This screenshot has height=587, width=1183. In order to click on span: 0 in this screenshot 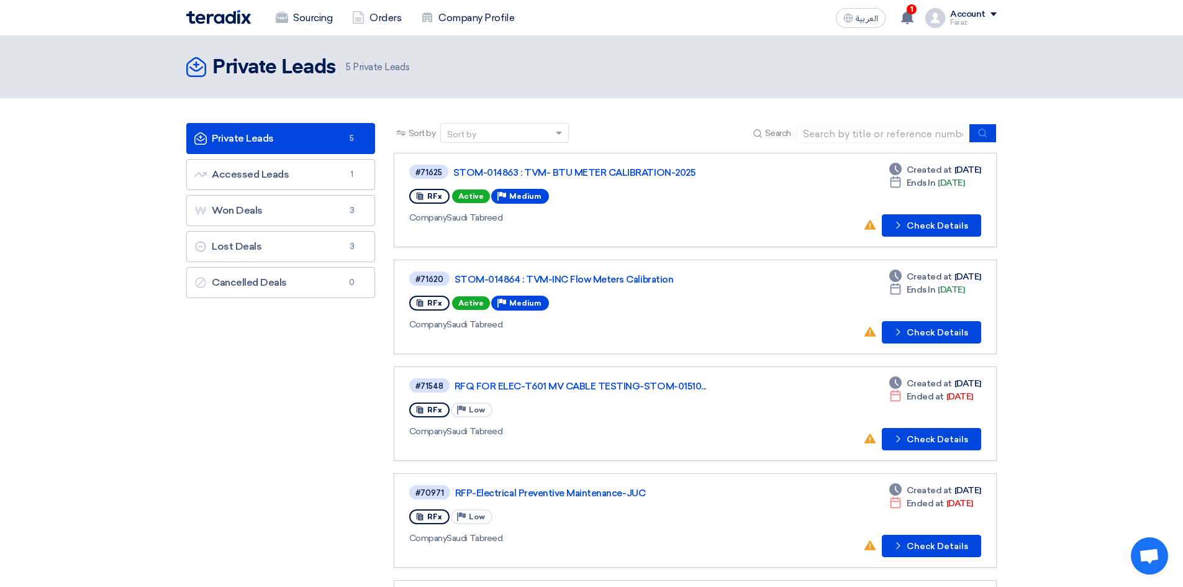, I will do `click(352, 283)`.